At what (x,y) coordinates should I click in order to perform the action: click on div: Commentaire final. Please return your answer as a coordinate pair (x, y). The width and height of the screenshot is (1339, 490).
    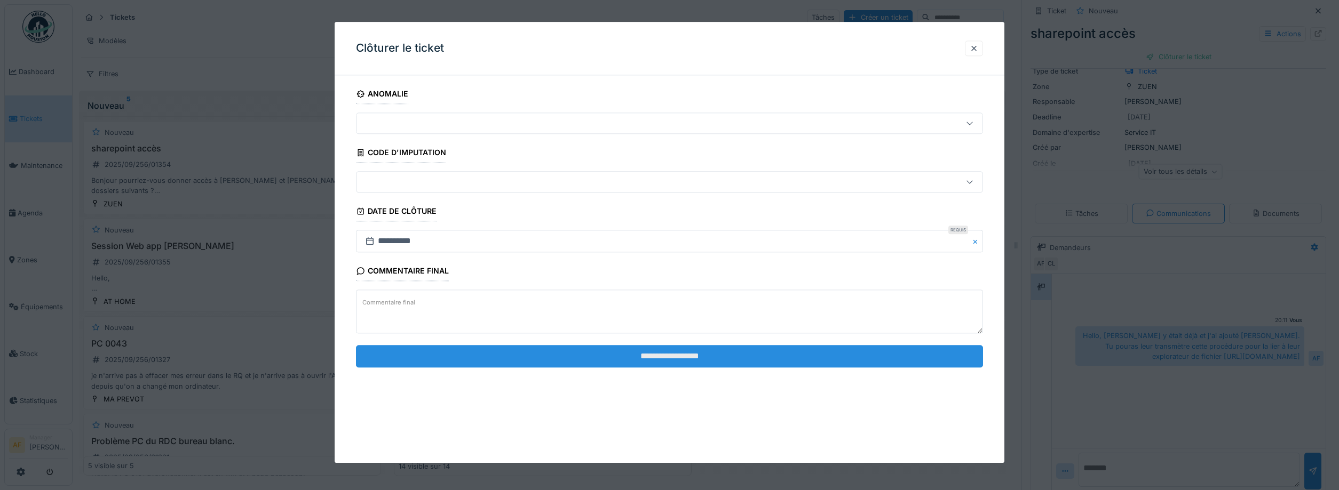
    Looking at the image, I should click on (402, 273).